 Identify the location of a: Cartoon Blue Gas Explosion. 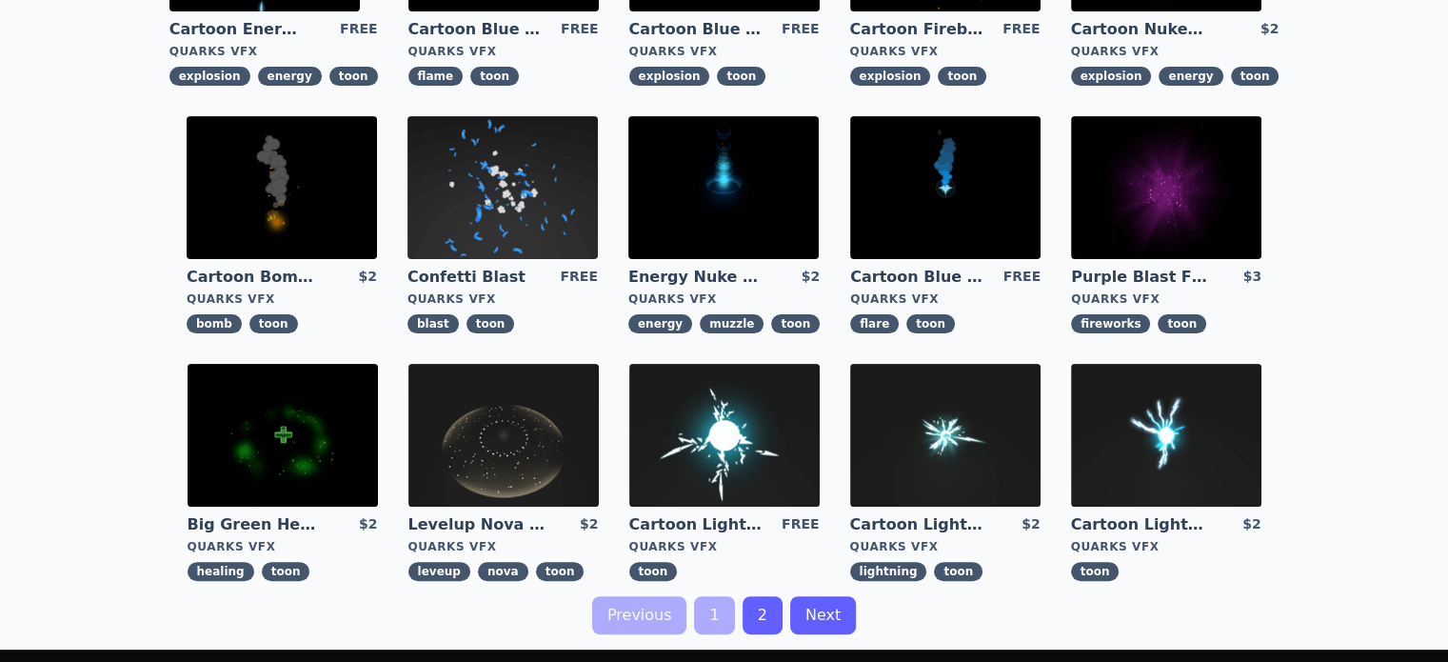
(698, 30).